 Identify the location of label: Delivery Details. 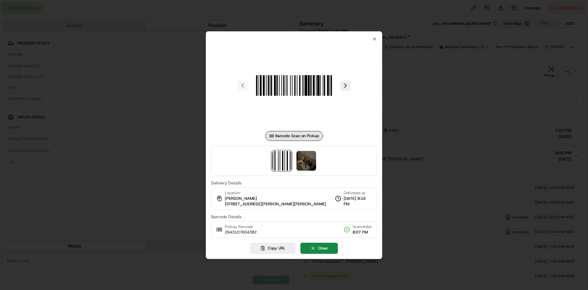
(294, 183).